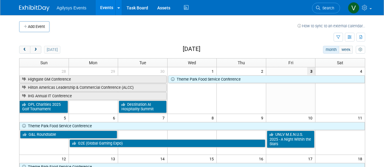 The height and width of the screenshot is (167, 384). I want to click on span: 8, so click(214, 118).